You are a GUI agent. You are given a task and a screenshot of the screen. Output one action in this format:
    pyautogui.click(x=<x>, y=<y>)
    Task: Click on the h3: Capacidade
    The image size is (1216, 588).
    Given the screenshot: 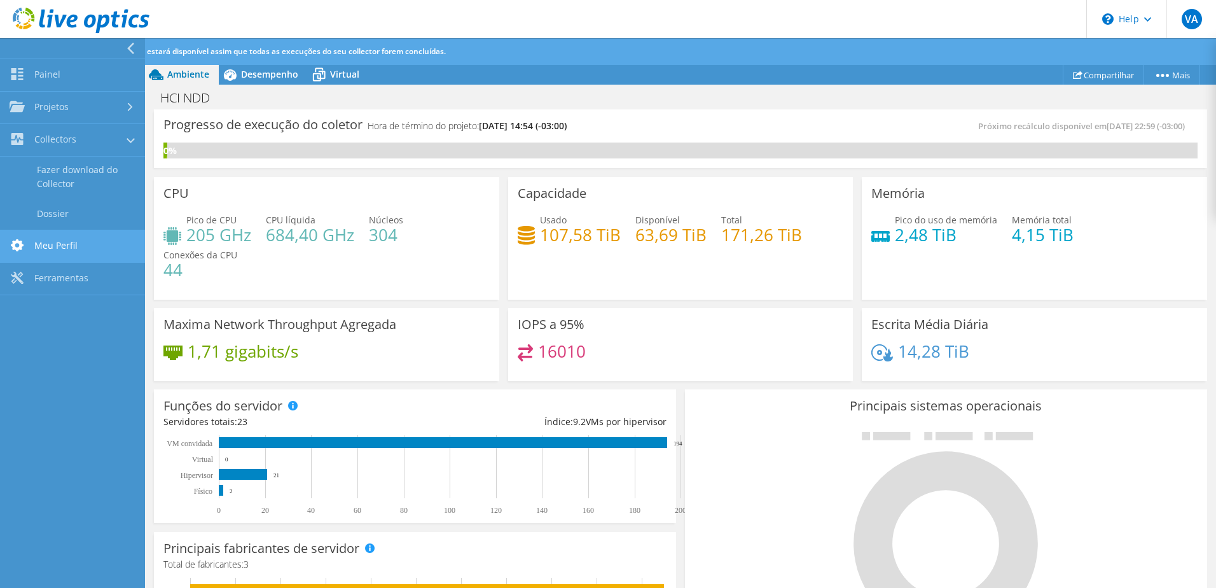 What is the action you would take?
    pyautogui.click(x=552, y=193)
    